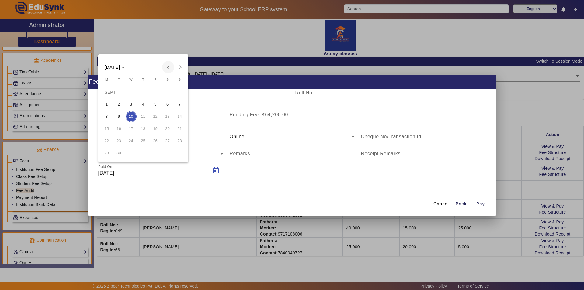  I want to click on button: 1 September 2025, so click(107, 104).